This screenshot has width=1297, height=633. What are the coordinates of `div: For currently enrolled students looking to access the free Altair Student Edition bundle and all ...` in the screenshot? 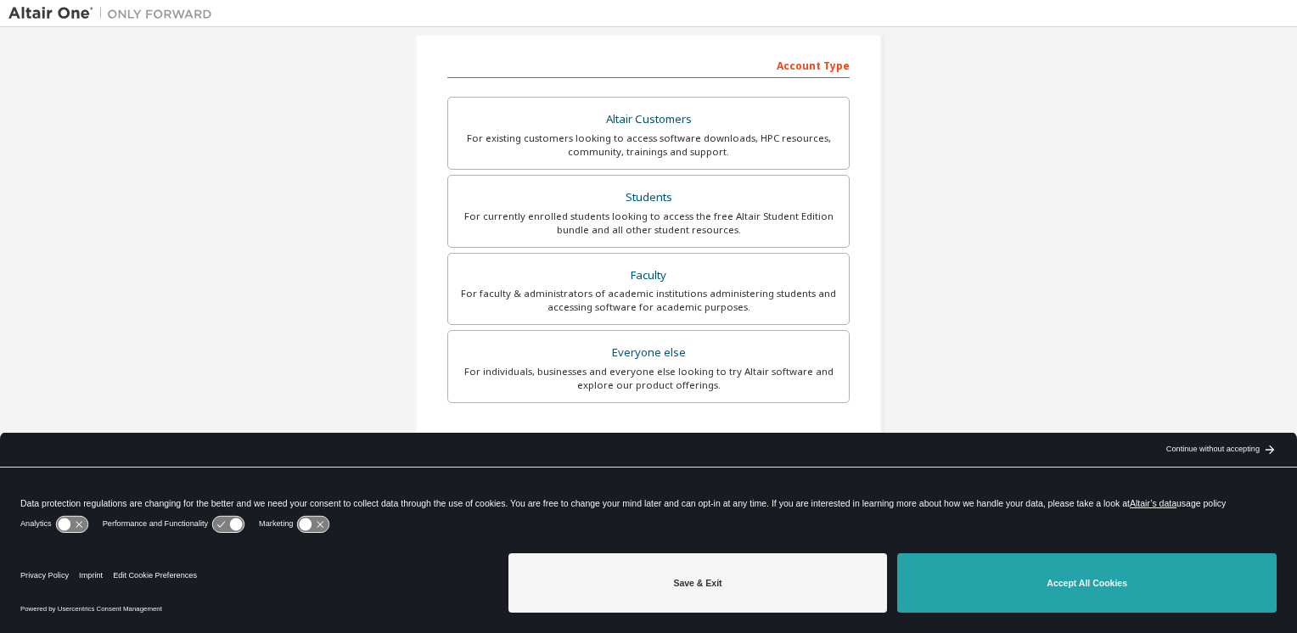 It's located at (648, 223).